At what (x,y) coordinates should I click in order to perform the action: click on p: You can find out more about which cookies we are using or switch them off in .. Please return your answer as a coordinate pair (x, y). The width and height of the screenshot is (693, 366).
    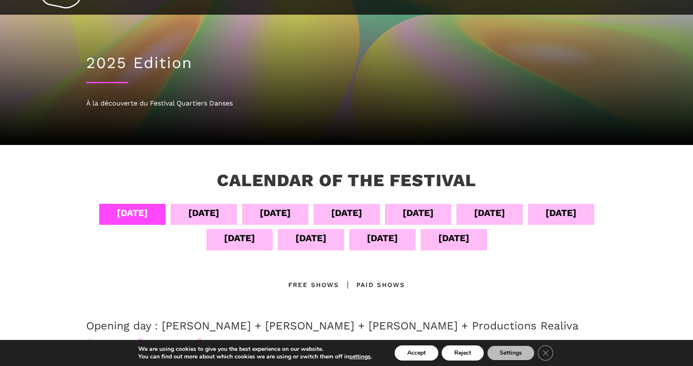
    Looking at the image, I should click on (255, 357).